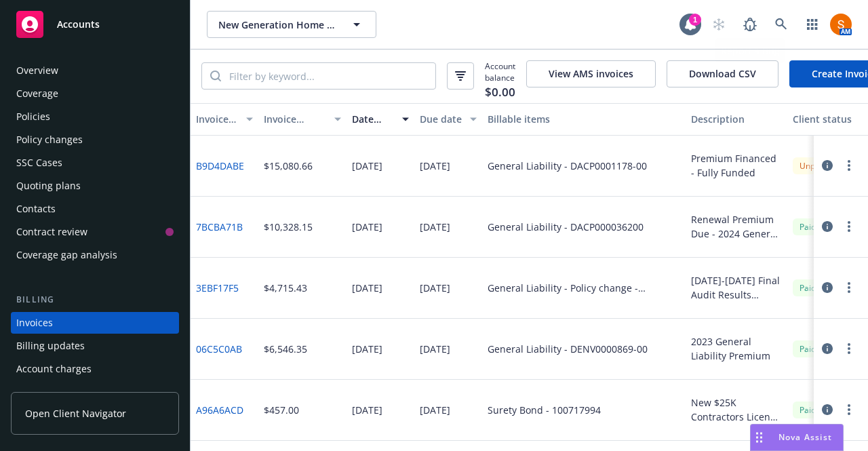 Image resolution: width=868 pixels, height=451 pixels. Describe the element at coordinates (805, 437) in the screenshot. I see `span: Nova Assist` at that location.